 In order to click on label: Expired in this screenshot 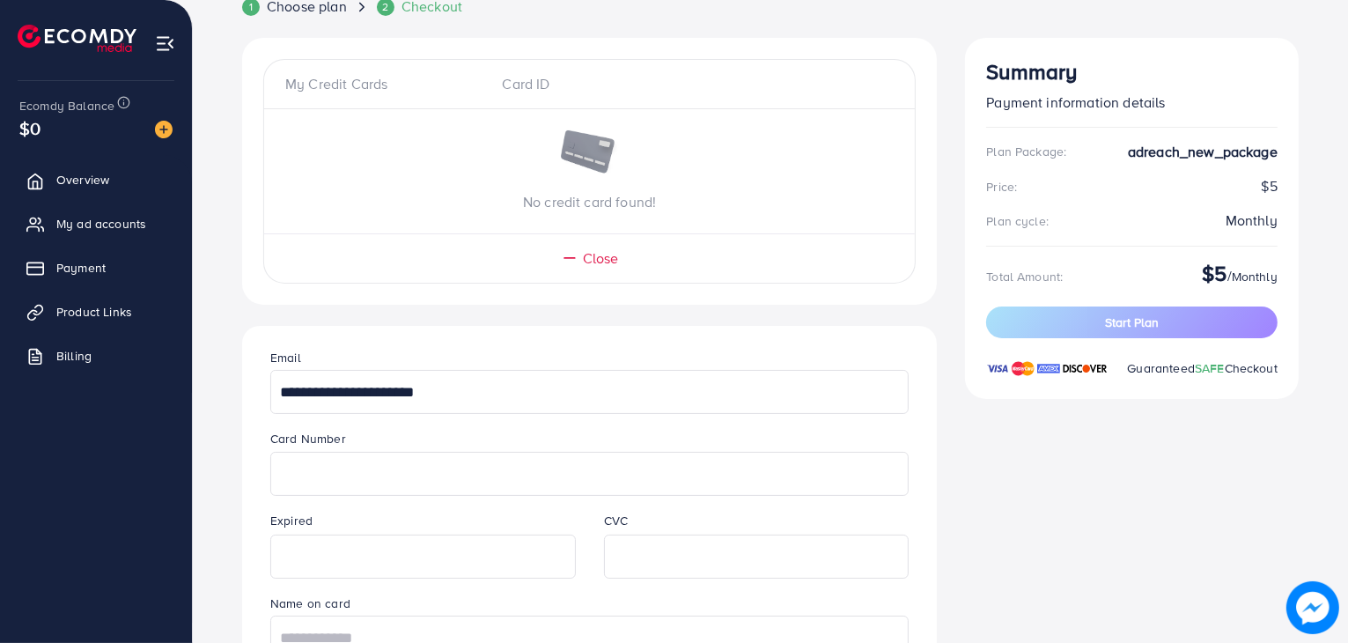, I will do `click(292, 520)`.